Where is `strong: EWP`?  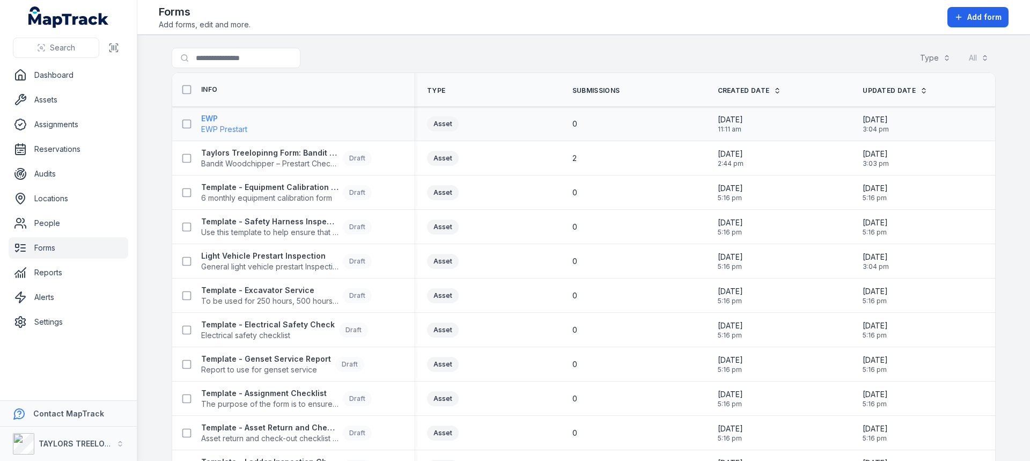
strong: EWP is located at coordinates (224, 119).